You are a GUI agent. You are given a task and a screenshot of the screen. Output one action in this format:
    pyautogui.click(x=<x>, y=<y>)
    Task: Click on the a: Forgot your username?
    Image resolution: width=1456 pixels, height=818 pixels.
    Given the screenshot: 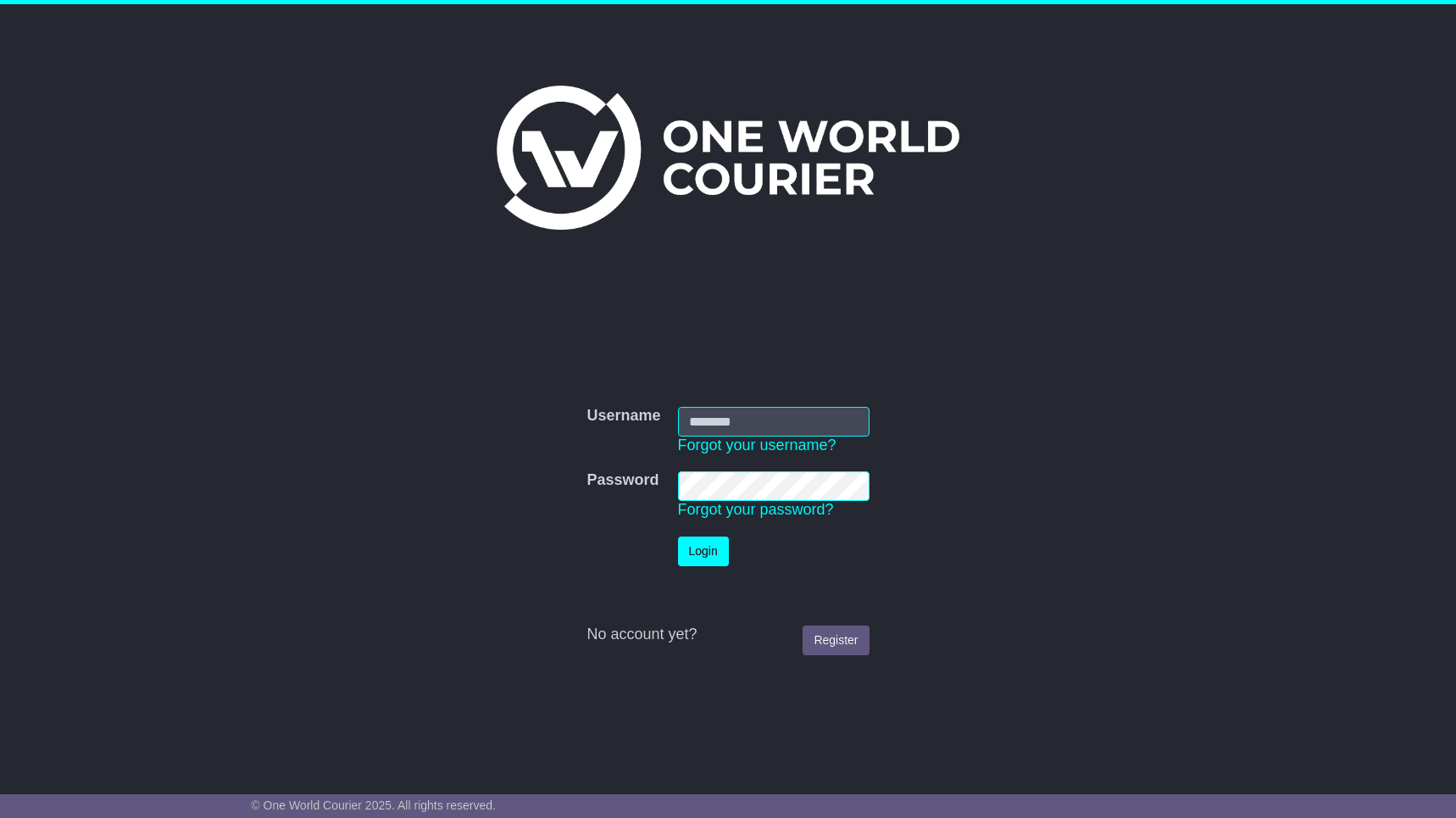 What is the action you would take?
    pyautogui.click(x=756, y=445)
    